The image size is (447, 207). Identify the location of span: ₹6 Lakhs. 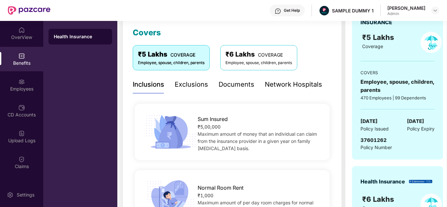
(379, 199).